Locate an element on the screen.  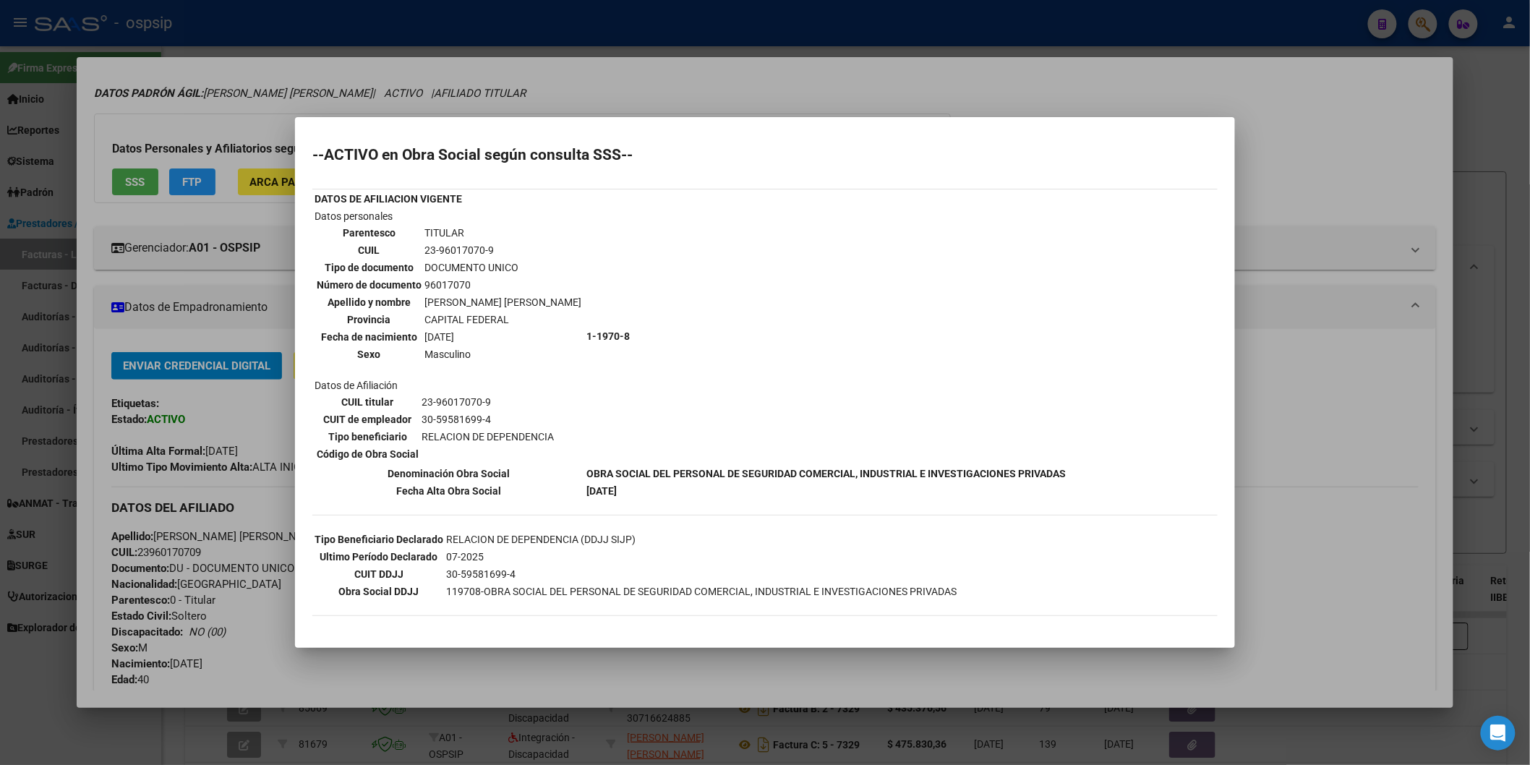
th: Tipo Beneficiario Declarado is located at coordinates (379, 539).